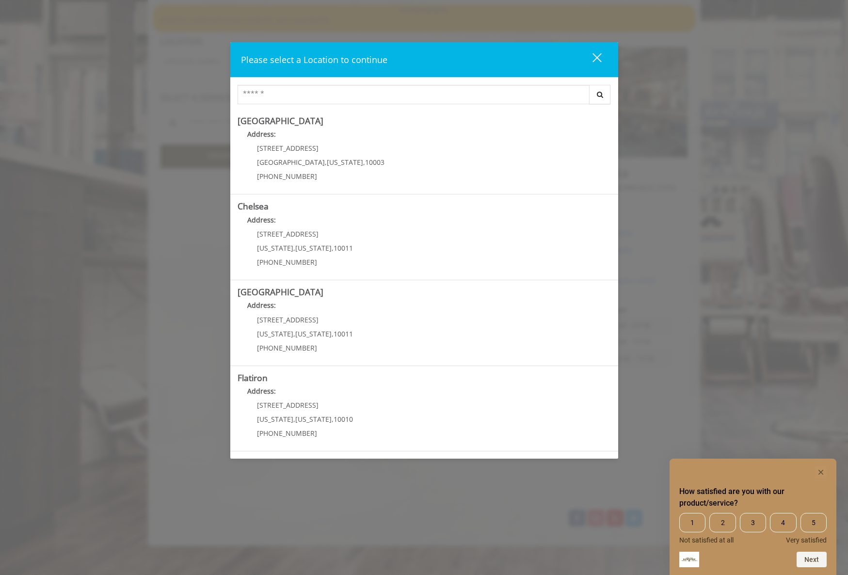 The image size is (848, 575). I want to click on span: 3, so click(753, 523).